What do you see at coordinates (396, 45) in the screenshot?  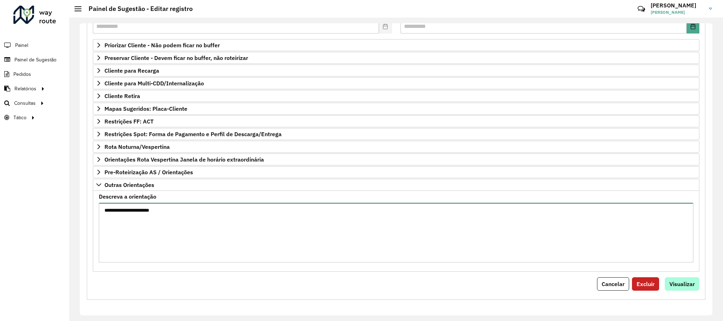 I see `a: Priorizar Cliente - Não podem ficar no buffer` at bounding box center [396, 45].